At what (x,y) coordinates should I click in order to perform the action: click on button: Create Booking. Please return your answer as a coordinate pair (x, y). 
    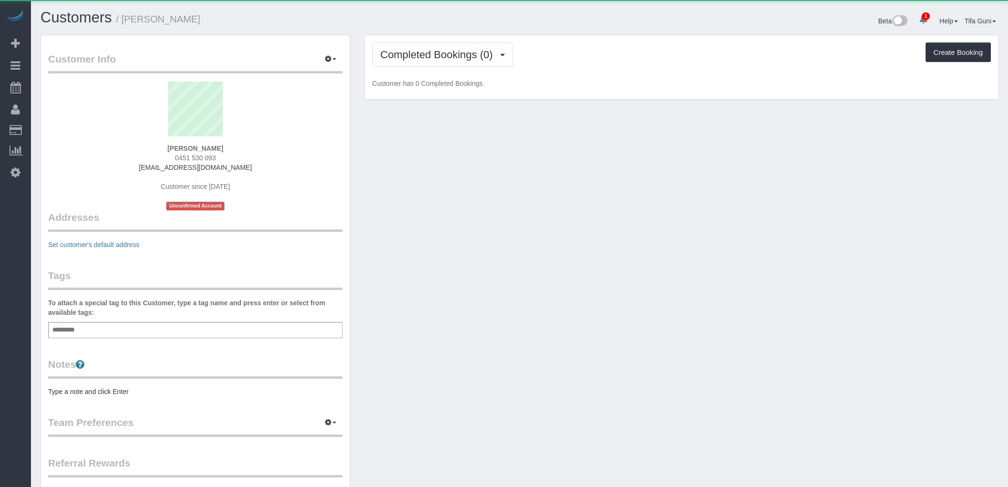
    Looking at the image, I should click on (958, 52).